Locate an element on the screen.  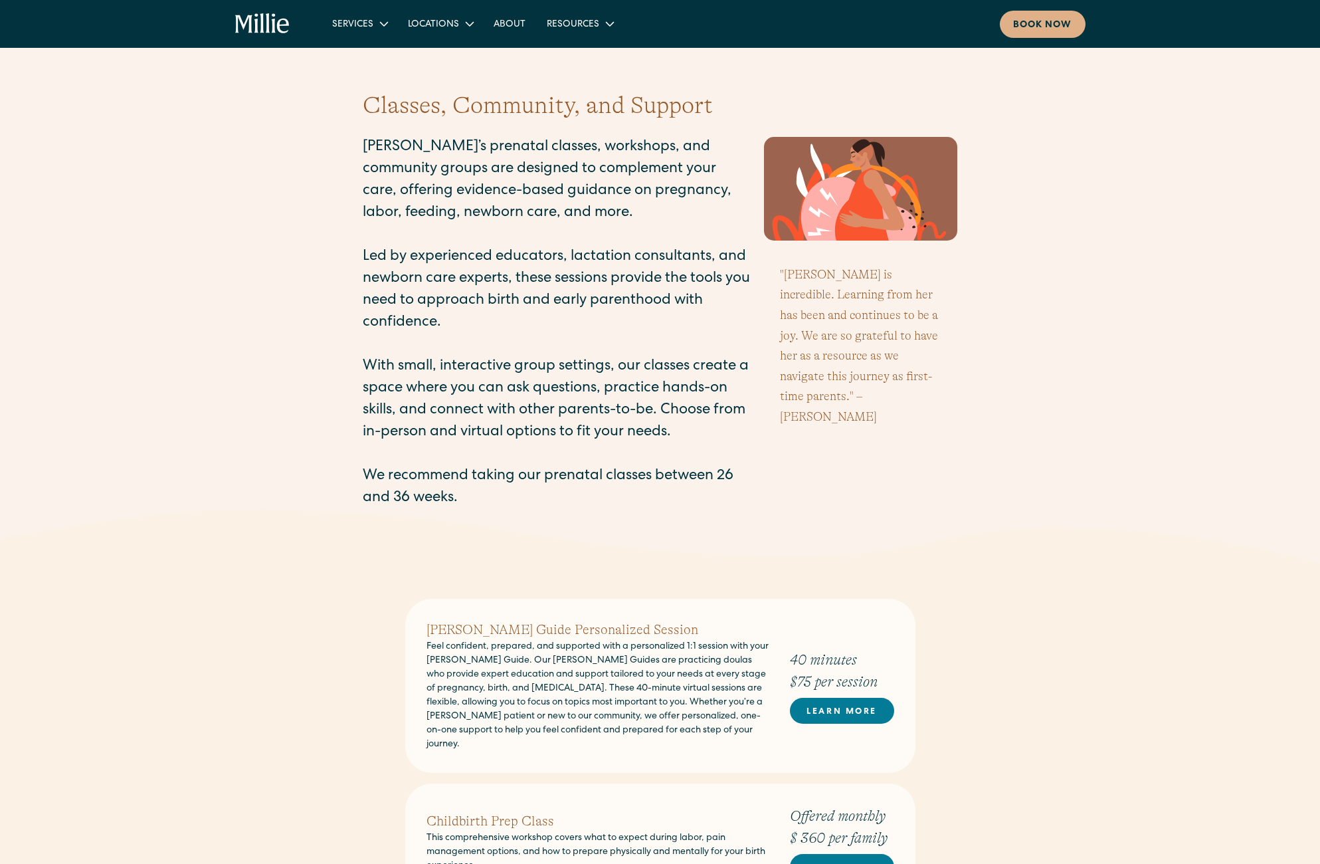
a: Book now is located at coordinates (1042, 24).